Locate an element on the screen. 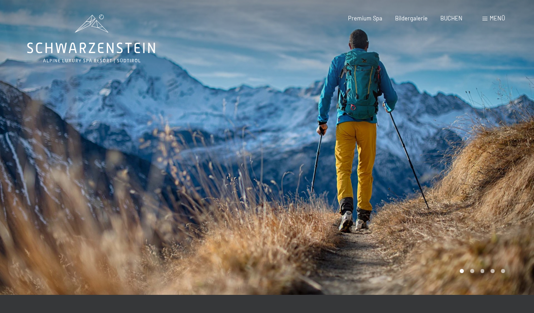  span: Bildergalerie is located at coordinates (412, 18).